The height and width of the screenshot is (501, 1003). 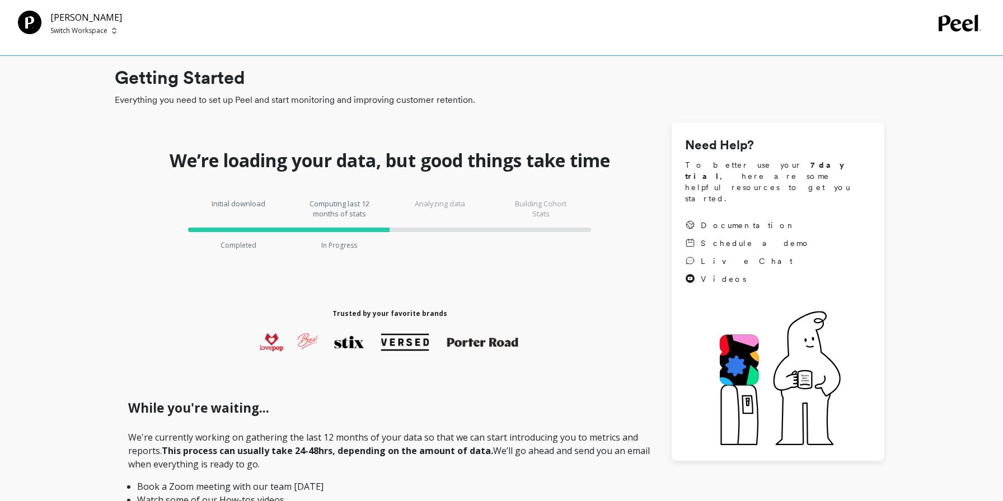 What do you see at coordinates (540, 209) in the screenshot?
I see `p: Building Cohort Stats` at bounding box center [540, 209].